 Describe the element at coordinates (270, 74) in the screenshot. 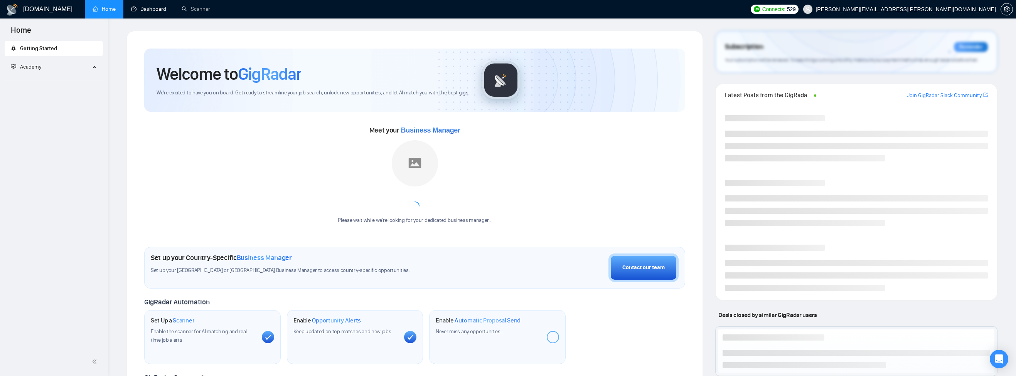

I see `span: GigRadar` at that location.